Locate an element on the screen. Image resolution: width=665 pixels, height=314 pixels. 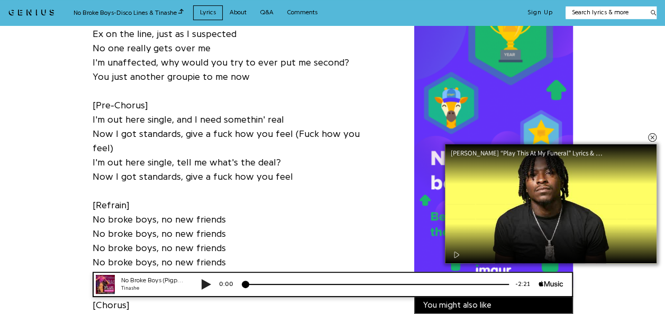
a: About is located at coordinates (238, 12).